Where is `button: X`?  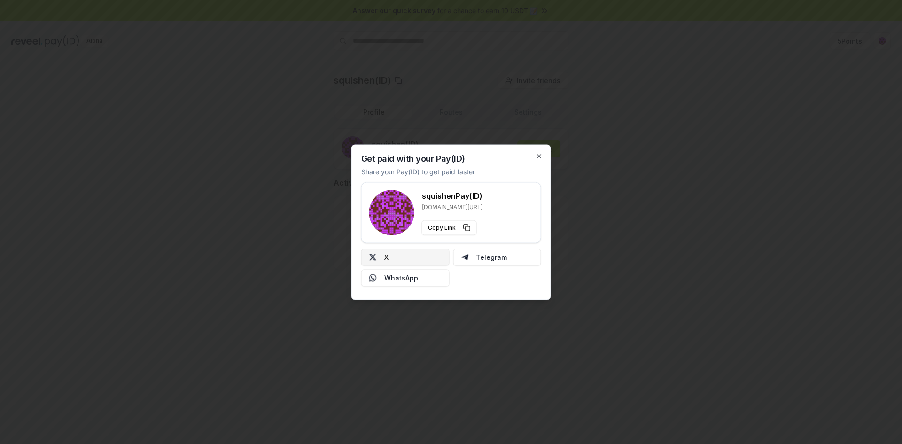 button: X is located at coordinates (405, 257).